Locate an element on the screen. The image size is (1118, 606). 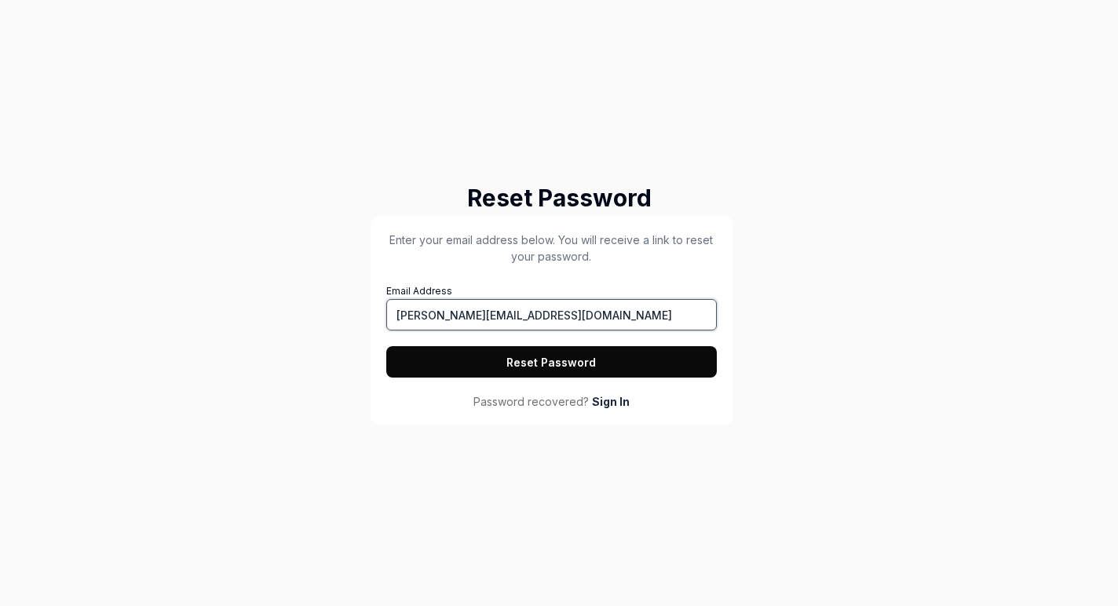
a: Sign In is located at coordinates (611, 401).